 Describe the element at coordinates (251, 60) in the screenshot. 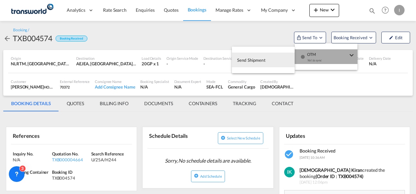

I see `span: Send Shipment` at that location.